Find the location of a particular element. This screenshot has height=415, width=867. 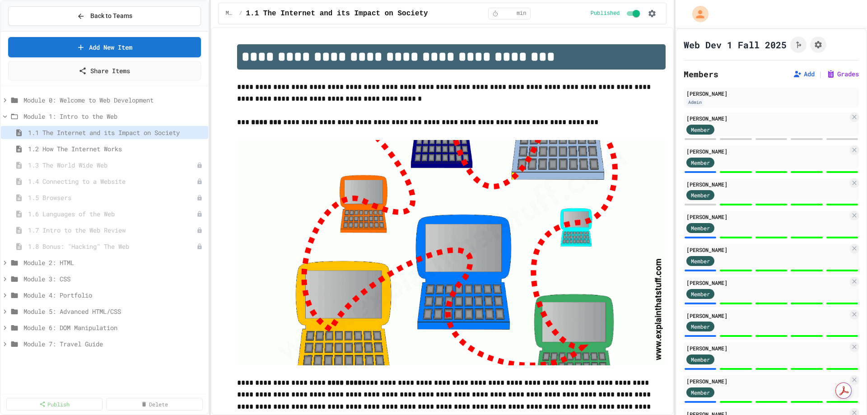

span: 1.4 Connecting to a Website is located at coordinates (112, 181).